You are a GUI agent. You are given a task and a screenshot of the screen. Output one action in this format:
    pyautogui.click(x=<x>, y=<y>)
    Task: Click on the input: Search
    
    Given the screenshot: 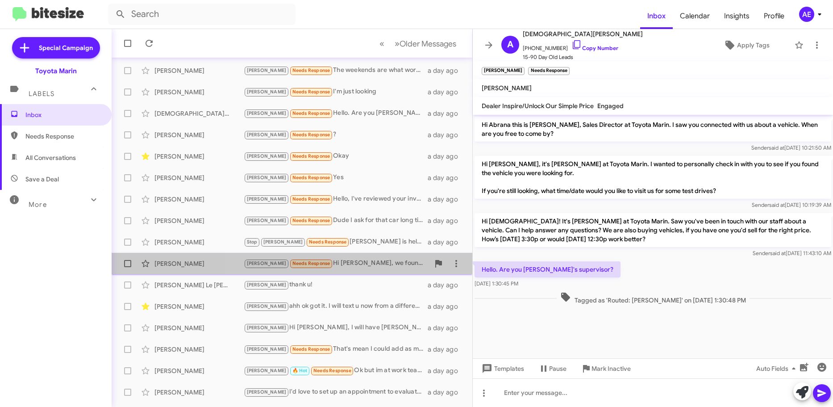 What is the action you would take?
    pyautogui.click(x=202, y=14)
    